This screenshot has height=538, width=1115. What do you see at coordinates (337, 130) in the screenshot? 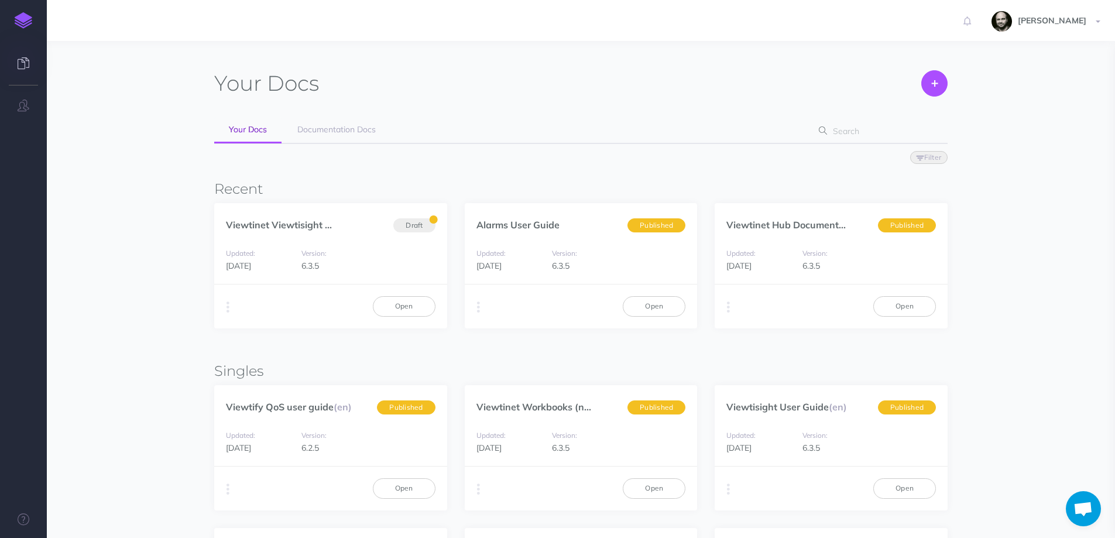
I see `a: Documentation Docs` at bounding box center [337, 130].